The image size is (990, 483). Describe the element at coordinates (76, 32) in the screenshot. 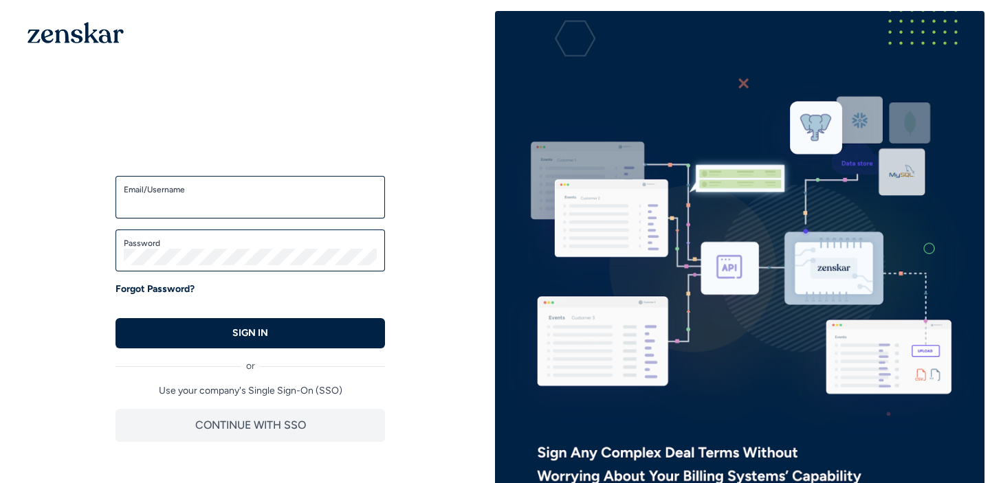

I see `img: 1OGAJ2xQqyY4LXKgY66KYq0eOWRCkrZdAb3gUhuVAqdWPZE9SRJmCz+oDMSn4zDLXe31Ii730ItAGKgCKgCCgCikA4Av8PJUP...` at that location.